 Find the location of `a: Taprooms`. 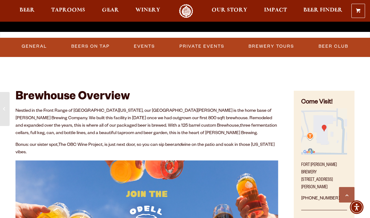

a: Taprooms is located at coordinates (68, 11).